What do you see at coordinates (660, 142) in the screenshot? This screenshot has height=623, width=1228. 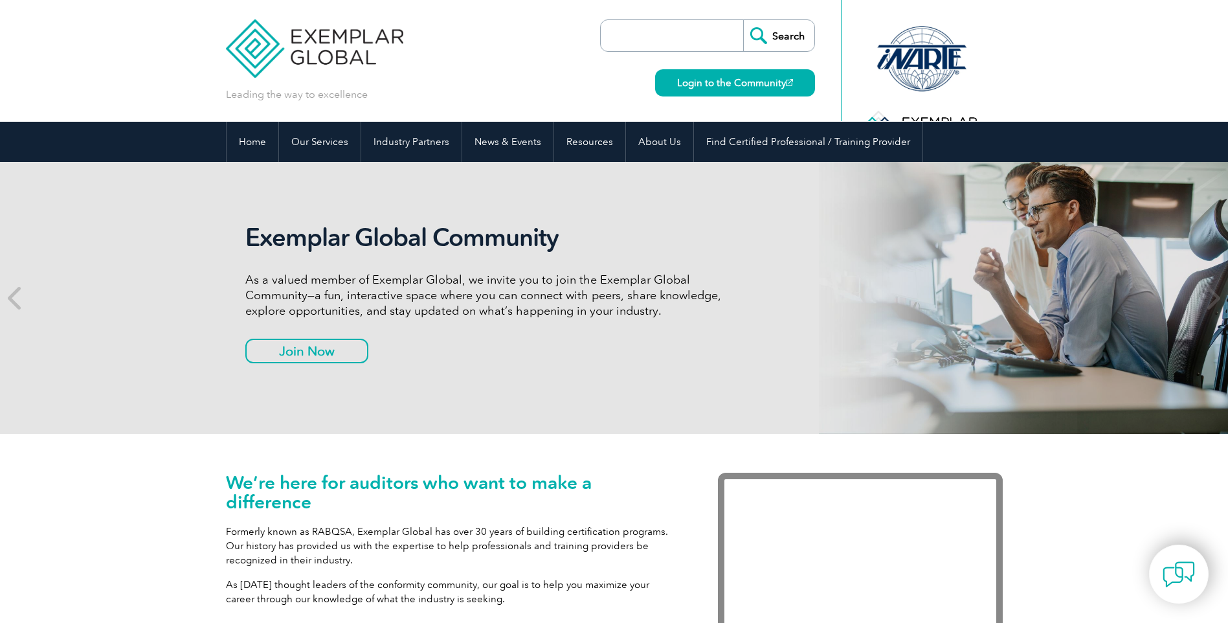 I see `a: About Us` at bounding box center [660, 142].